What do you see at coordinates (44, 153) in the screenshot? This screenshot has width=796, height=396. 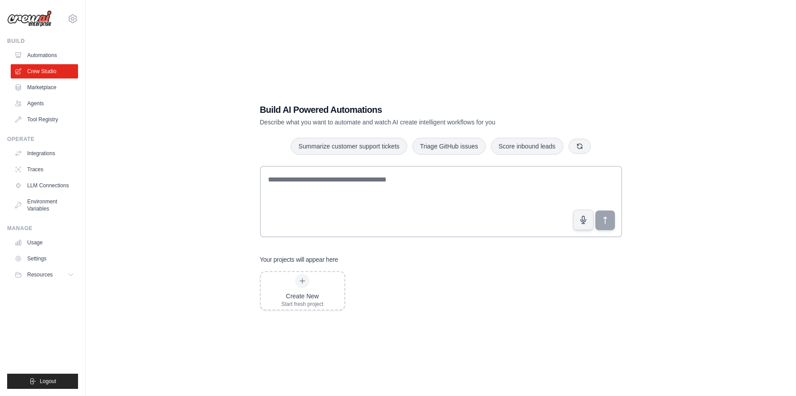 I see `a: Integrations` at bounding box center [44, 153].